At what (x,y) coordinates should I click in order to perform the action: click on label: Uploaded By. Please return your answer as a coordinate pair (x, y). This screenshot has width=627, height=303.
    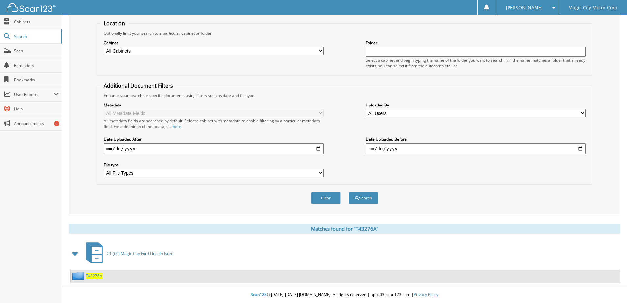
    Looking at the image, I should click on (476, 105).